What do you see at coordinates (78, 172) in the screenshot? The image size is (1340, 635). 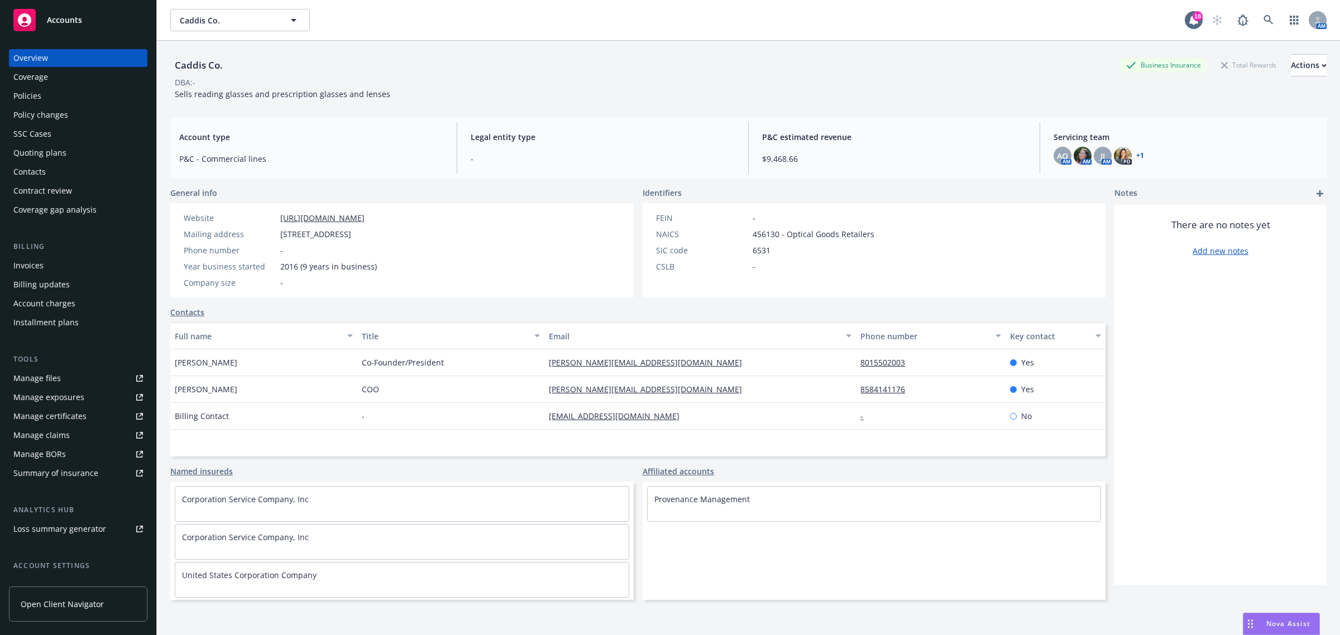 I see `a: Contacts` at bounding box center [78, 172].